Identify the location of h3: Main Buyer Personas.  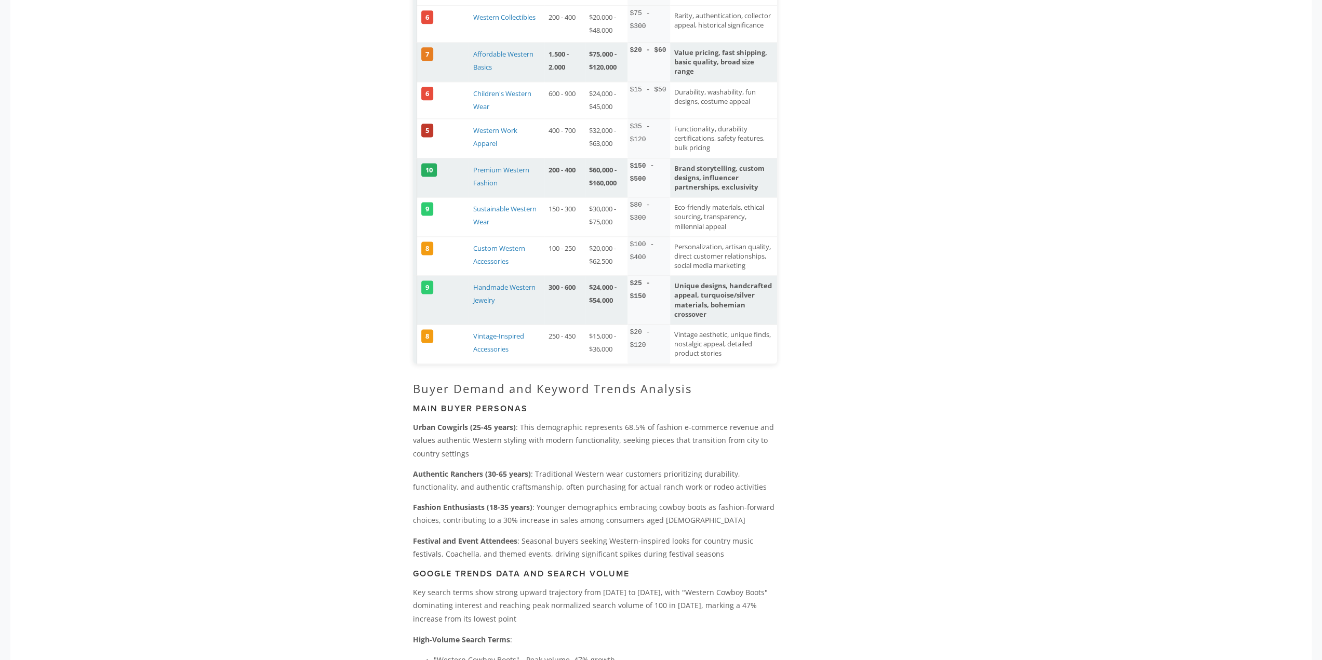
(595, 408).